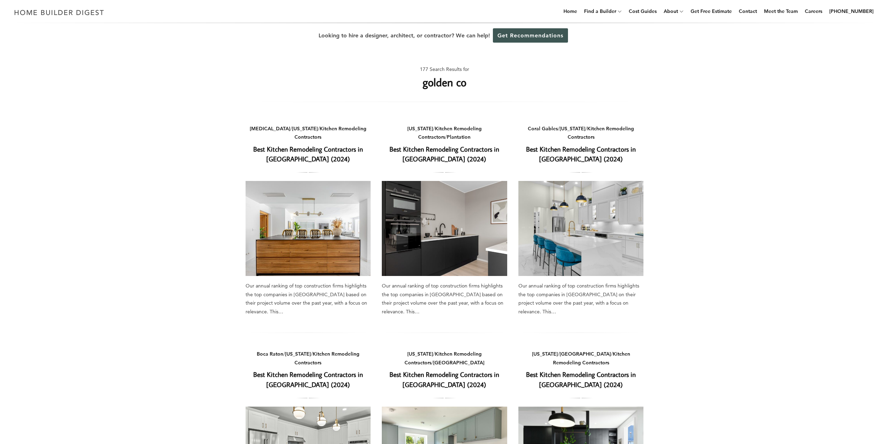 The image size is (889, 444). What do you see at coordinates (445, 82) in the screenshot?
I see `h1: golden co` at bounding box center [445, 82].